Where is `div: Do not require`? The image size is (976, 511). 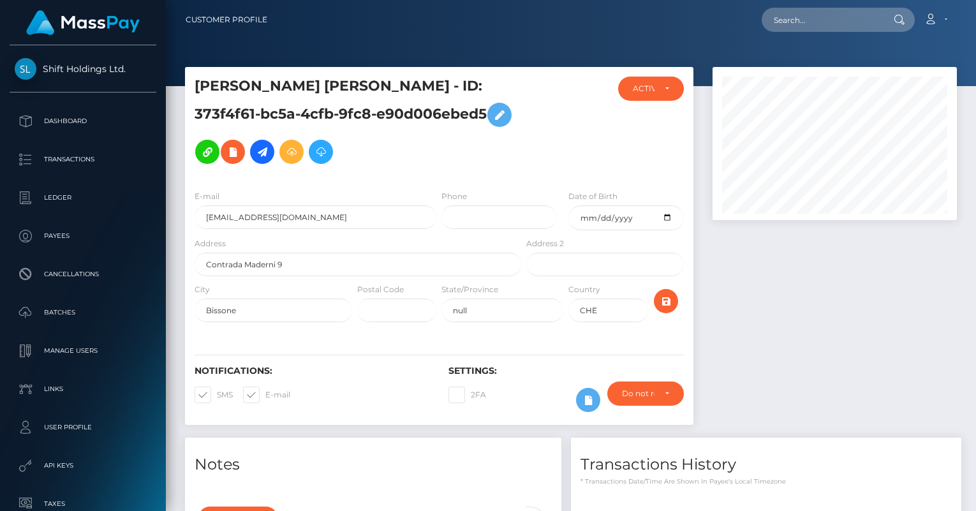
div: Do not require is located at coordinates (638, 393).